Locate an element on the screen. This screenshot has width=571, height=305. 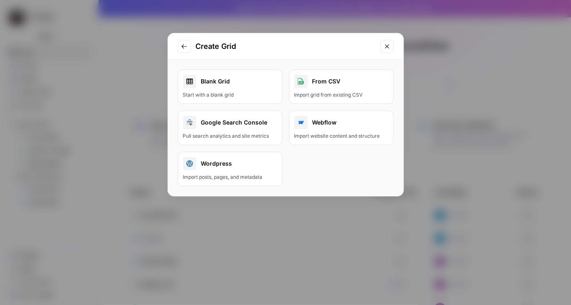
div: Wordpress is located at coordinates (230, 163).